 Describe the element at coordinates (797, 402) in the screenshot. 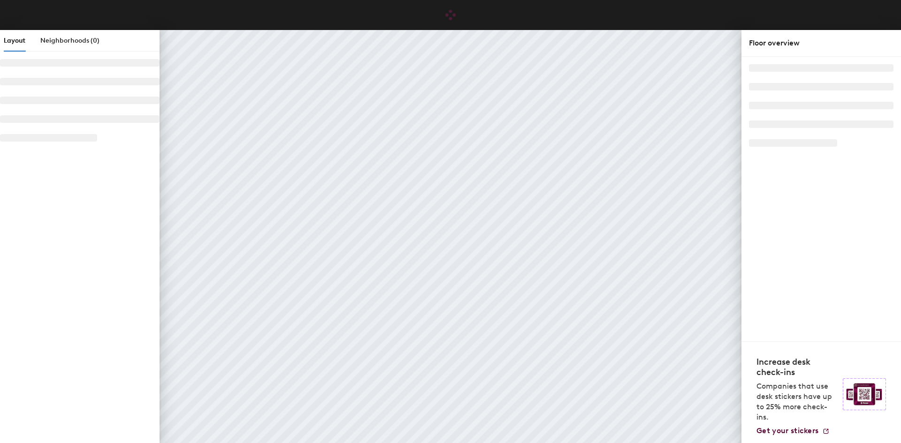

I see `p: Companies that use desk stickers have up to 25% more check-ins.` at that location.